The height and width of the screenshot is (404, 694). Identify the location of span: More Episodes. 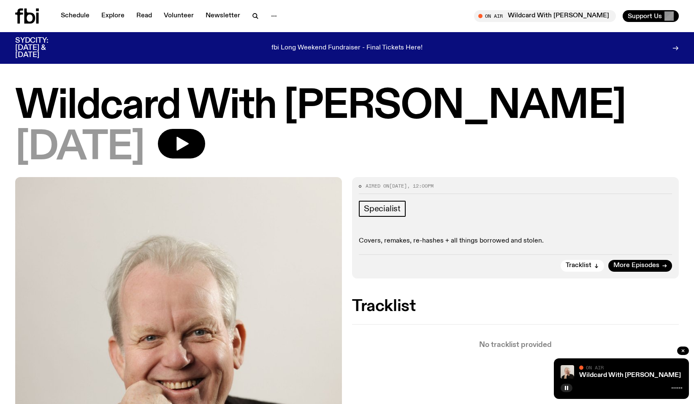
(636, 265).